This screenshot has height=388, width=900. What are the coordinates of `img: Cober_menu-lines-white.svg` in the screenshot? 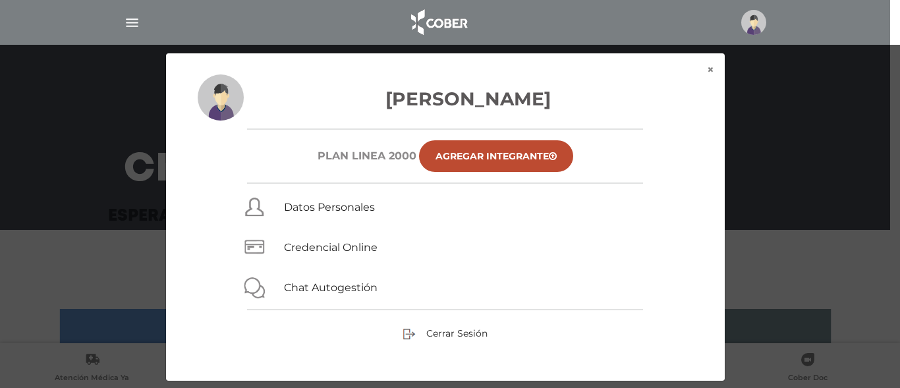 It's located at (132, 22).